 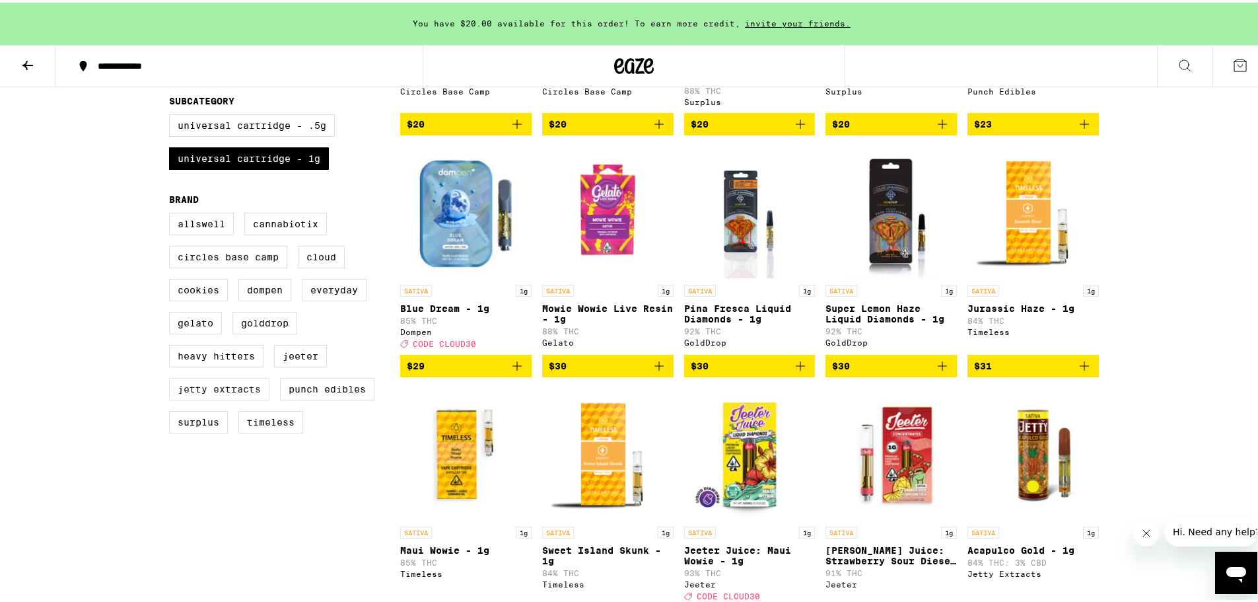 What do you see at coordinates (608, 311) in the screenshot?
I see `p: Mowie Wowie Live Resin - 1g` at bounding box center [608, 311].